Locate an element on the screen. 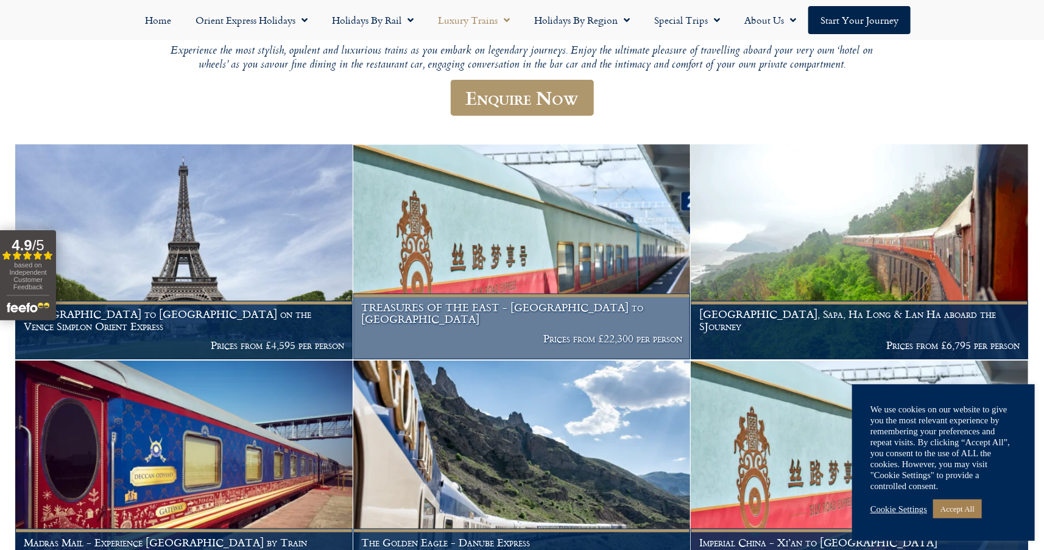 The image size is (1044, 550). a: Luxury Trains is located at coordinates (474, 20).